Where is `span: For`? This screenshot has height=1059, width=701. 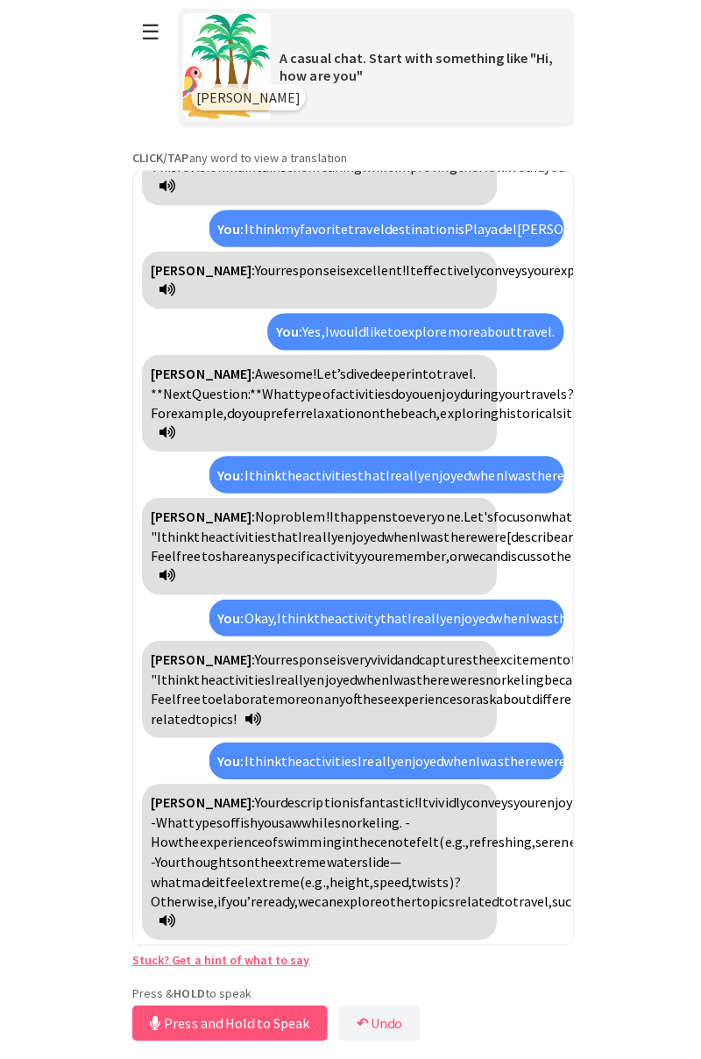
span: For is located at coordinates (159, 412).